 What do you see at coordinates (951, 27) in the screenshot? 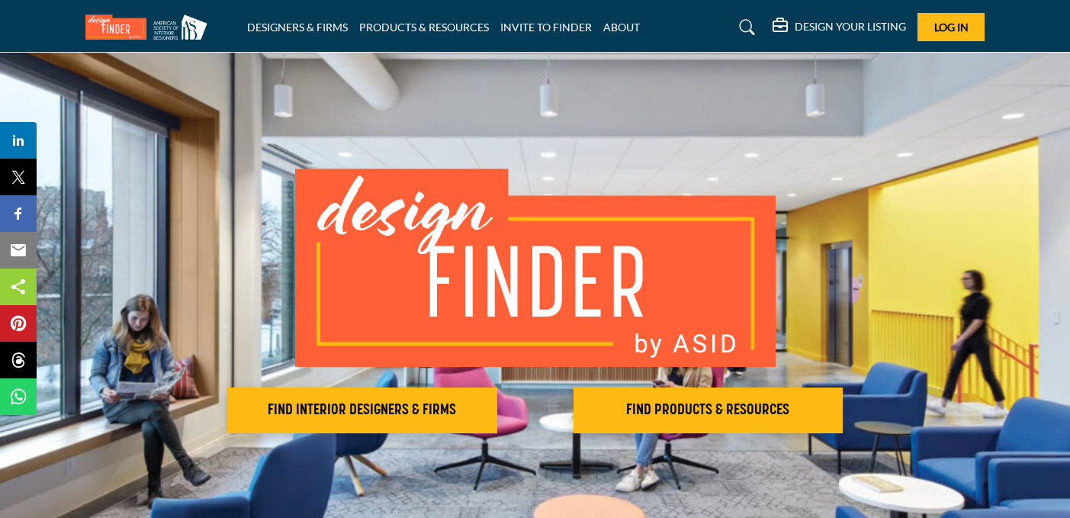
I see `span: Log In` at bounding box center [951, 27].